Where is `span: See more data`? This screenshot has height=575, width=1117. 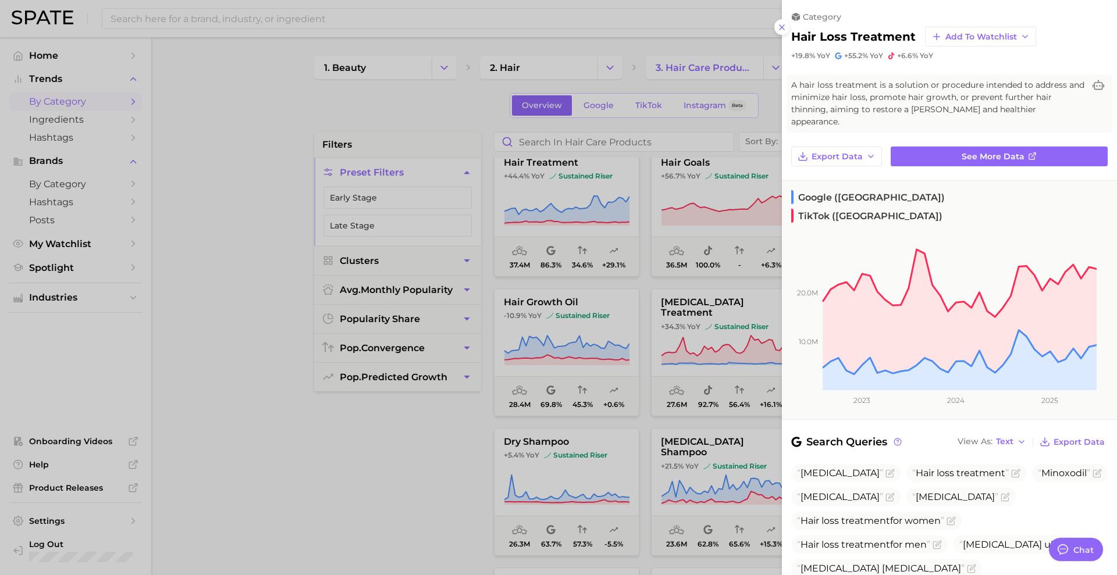
span: See more data is located at coordinates (993, 157).